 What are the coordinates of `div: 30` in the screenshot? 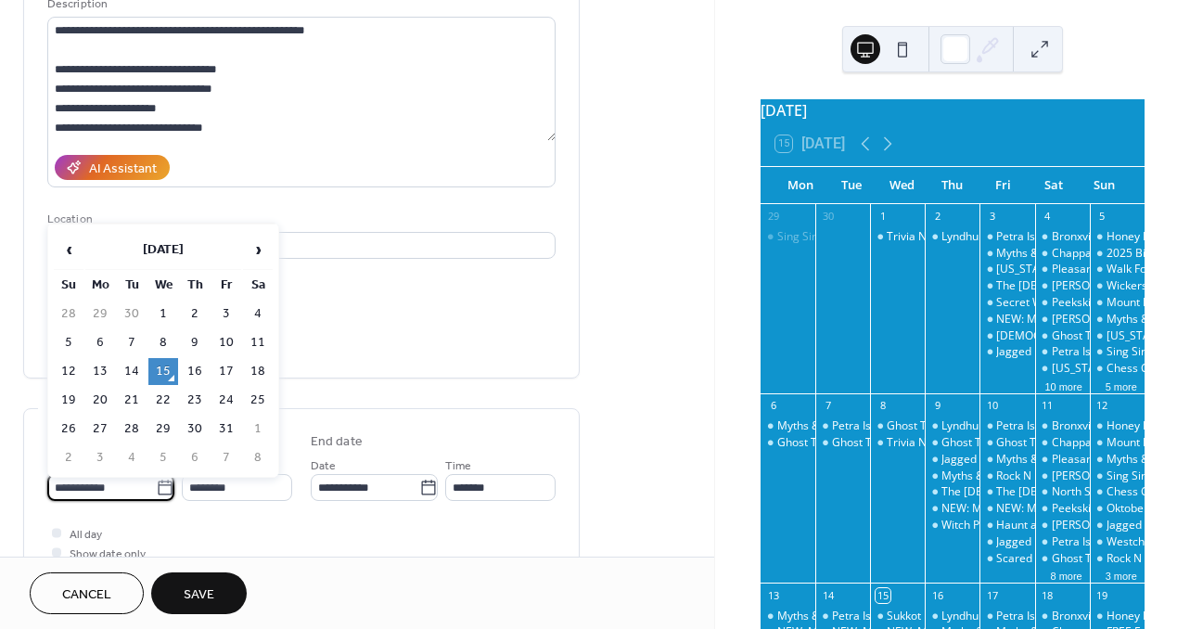 It's located at (827, 216).